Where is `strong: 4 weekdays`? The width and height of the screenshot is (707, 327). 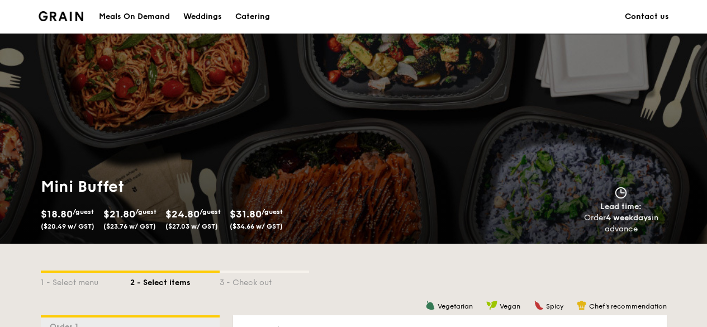 strong: 4 weekdays is located at coordinates (628, 217).